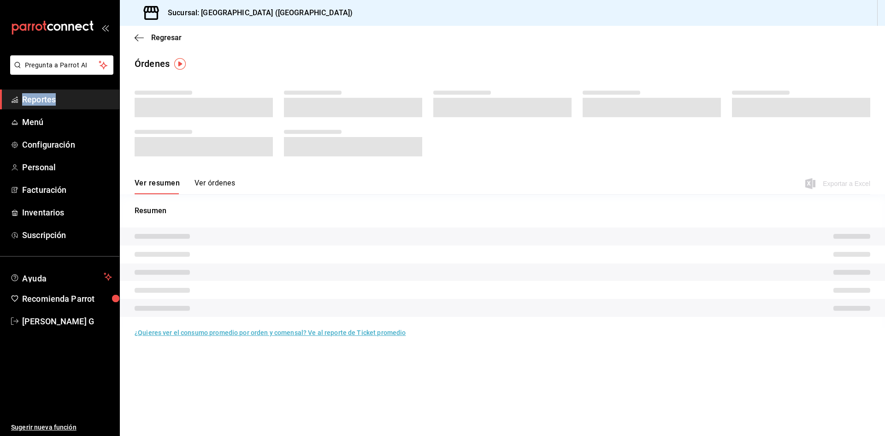 This screenshot has width=885, height=436. I want to click on div: navigation tabs, so click(185, 186).